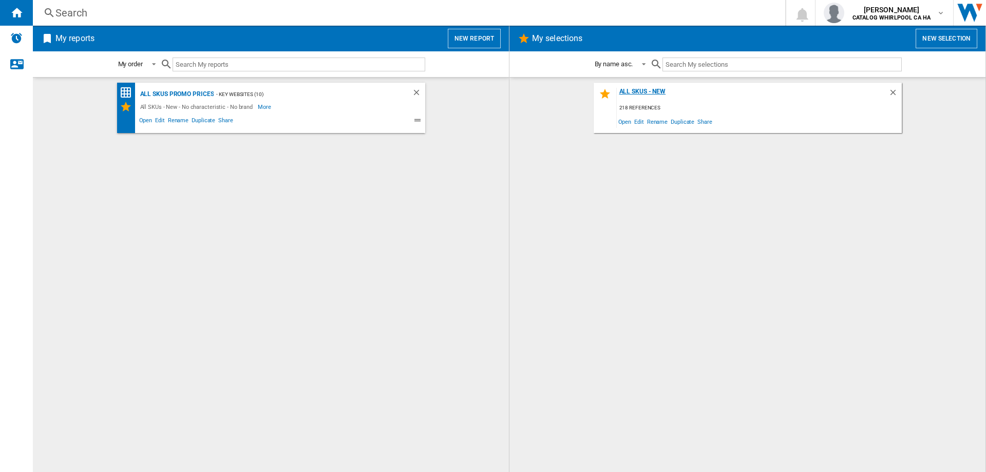  Describe the element at coordinates (614, 64) in the screenshot. I see `div: By name asc.` at that location.